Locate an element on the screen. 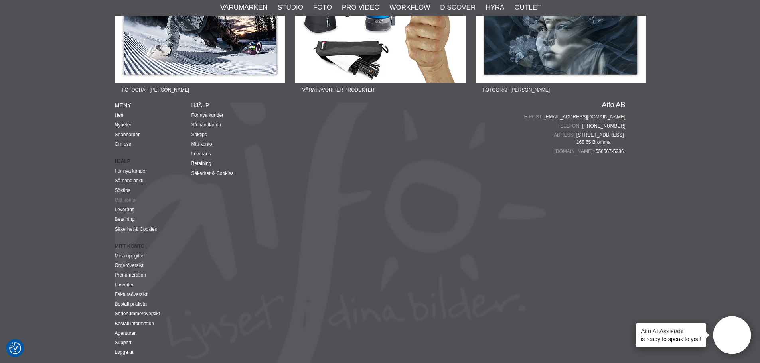  a: Mina uppgifter is located at coordinates (130, 256).